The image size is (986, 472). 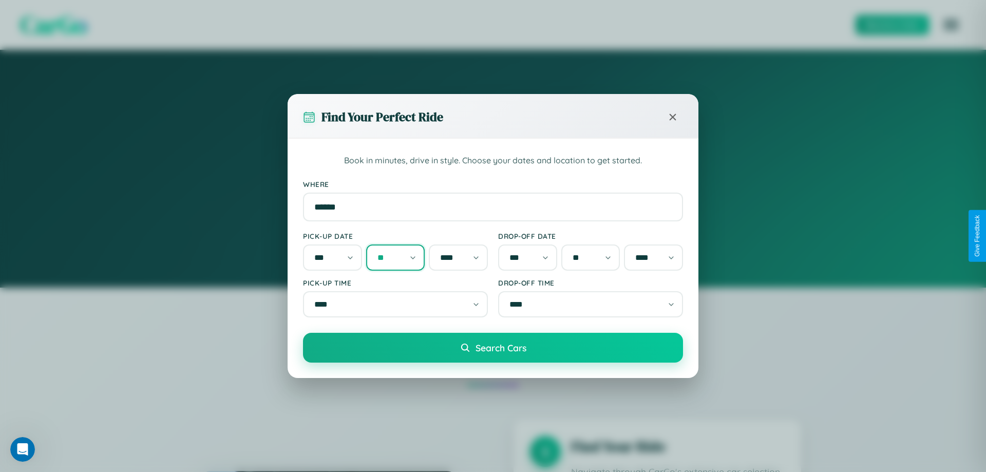 What do you see at coordinates (382, 117) in the screenshot?
I see `h3: Find Your Perfect Ride` at bounding box center [382, 117].